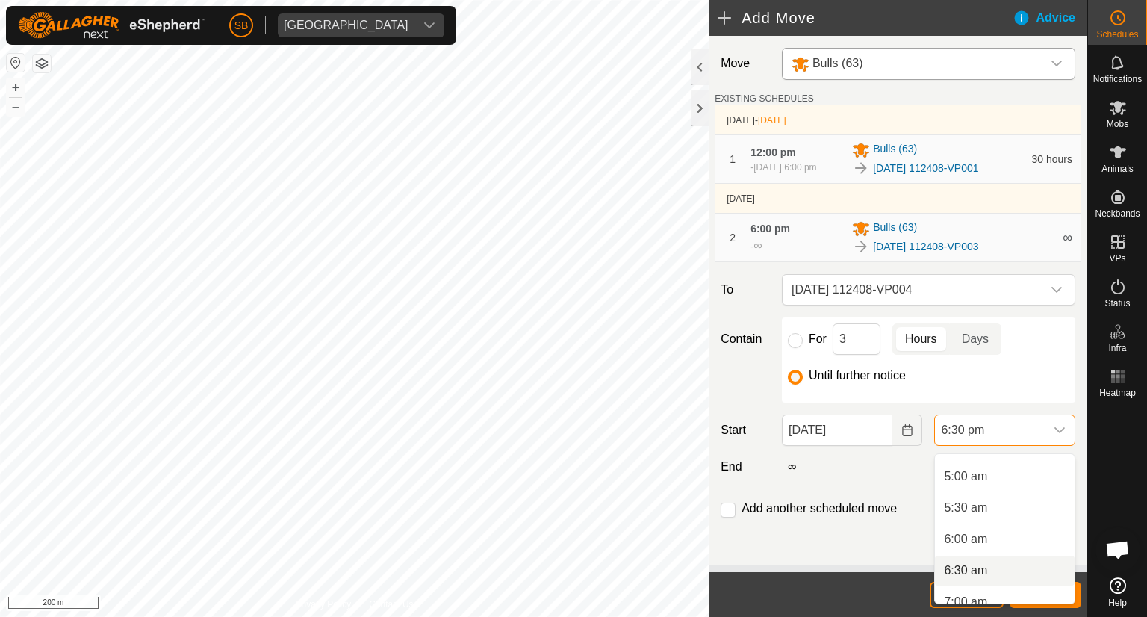 The width and height of the screenshot is (1147, 617). I want to click on span: 30 hours, so click(1052, 159).